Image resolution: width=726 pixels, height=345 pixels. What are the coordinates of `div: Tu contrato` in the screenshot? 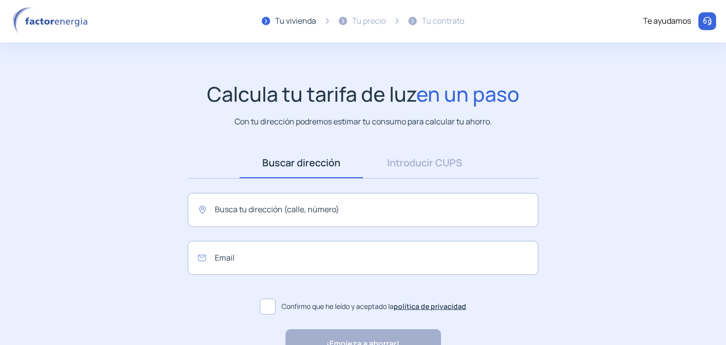 It's located at (443, 21).